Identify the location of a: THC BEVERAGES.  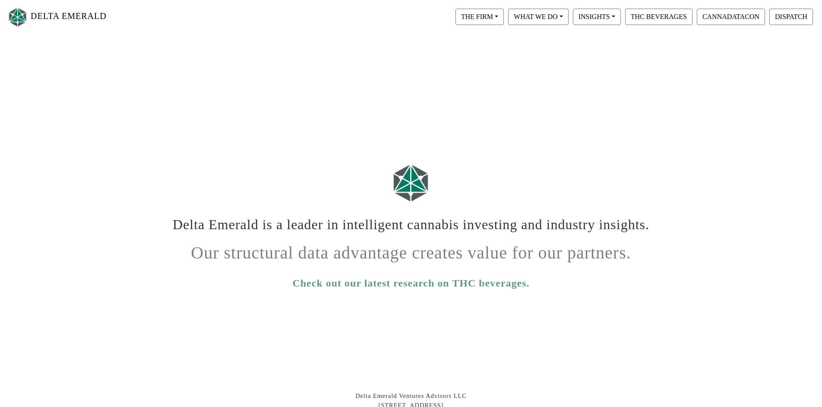
(659, 16).